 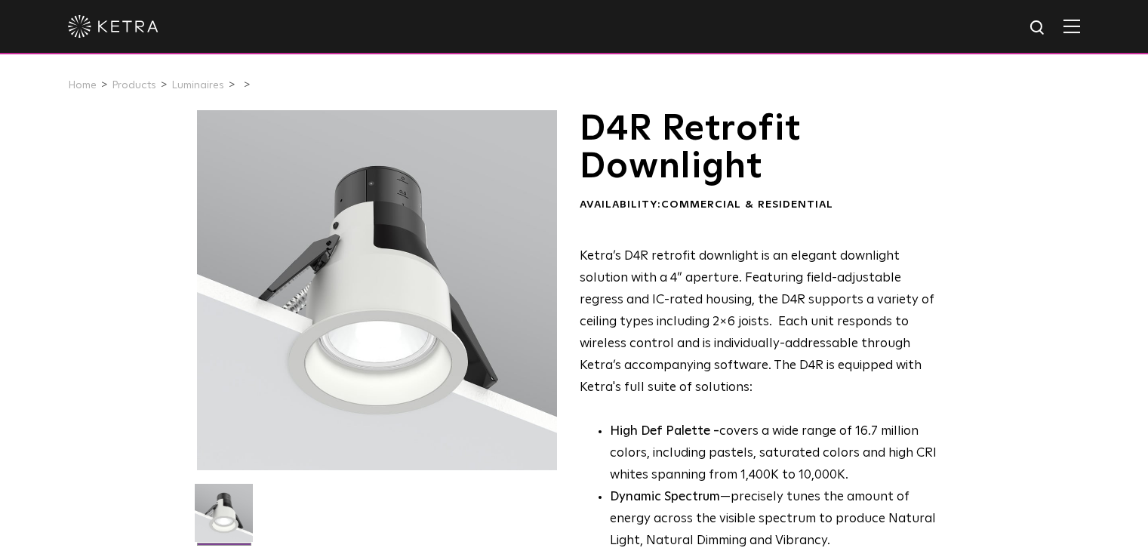 What do you see at coordinates (113, 26) in the screenshot?
I see `img: ketra-logo-2019-white` at bounding box center [113, 26].